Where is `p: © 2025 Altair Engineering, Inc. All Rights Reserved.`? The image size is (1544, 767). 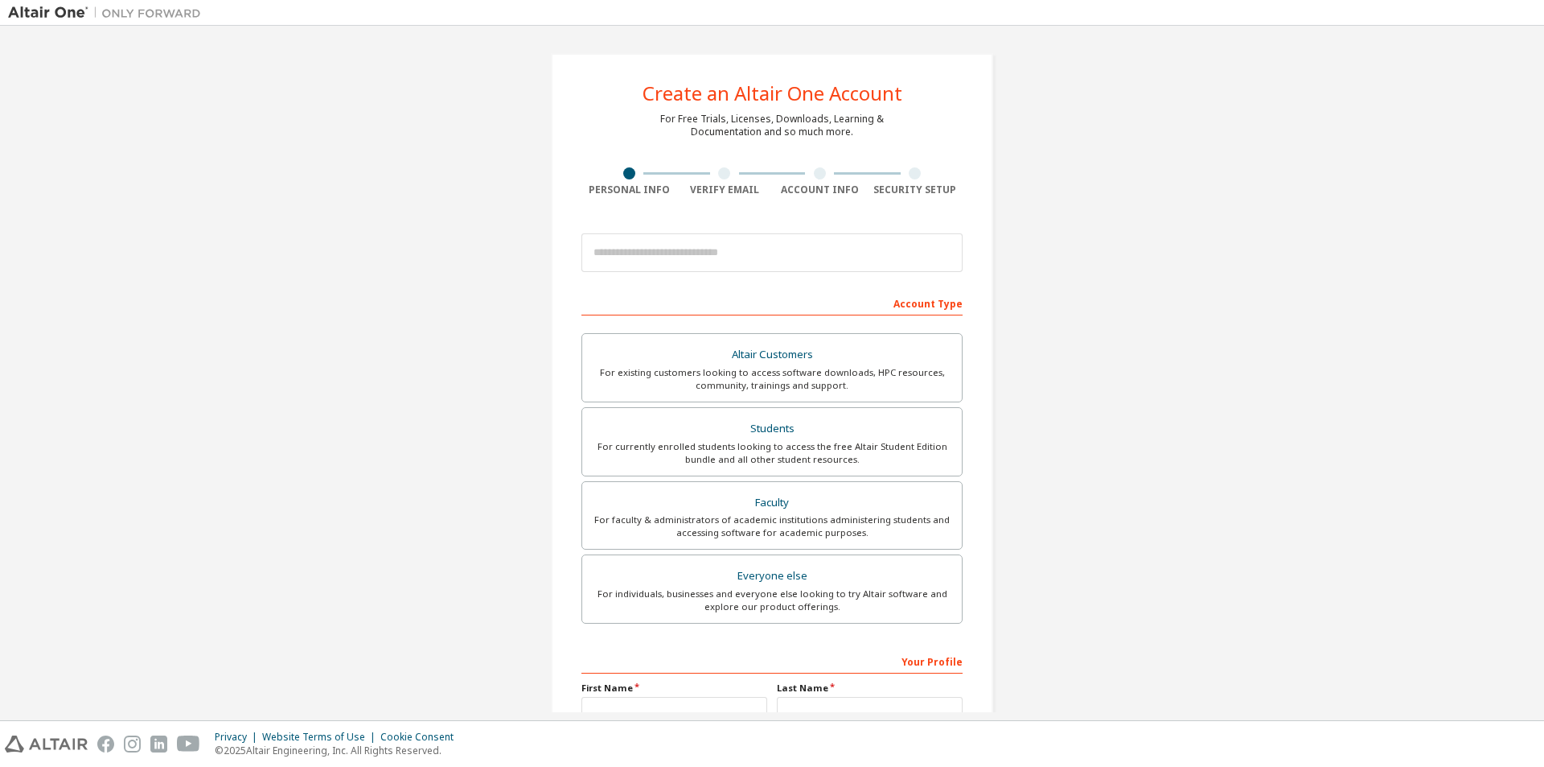 p: © 2025 Altair Engineering, Inc. All Rights Reserved. is located at coordinates (339, 750).